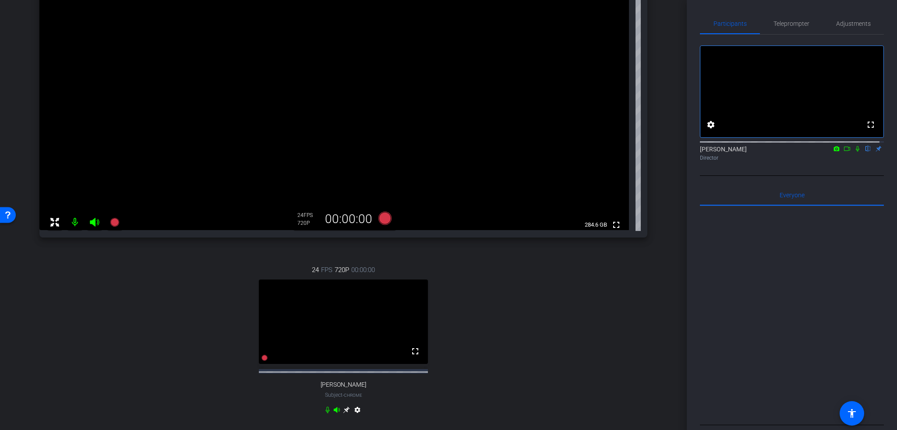  What do you see at coordinates (868, 148) in the screenshot?
I see `mat-icon: flip` at bounding box center [868, 148].